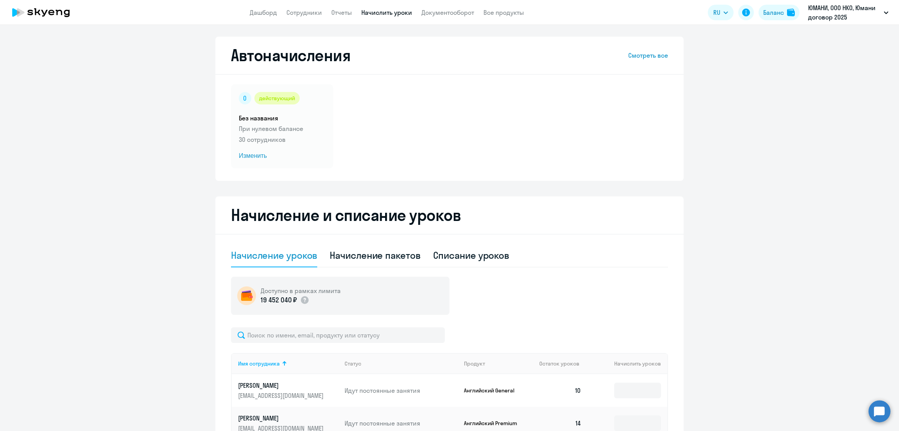  What do you see at coordinates (791, 12) in the screenshot?
I see `img: balance` at bounding box center [791, 12].